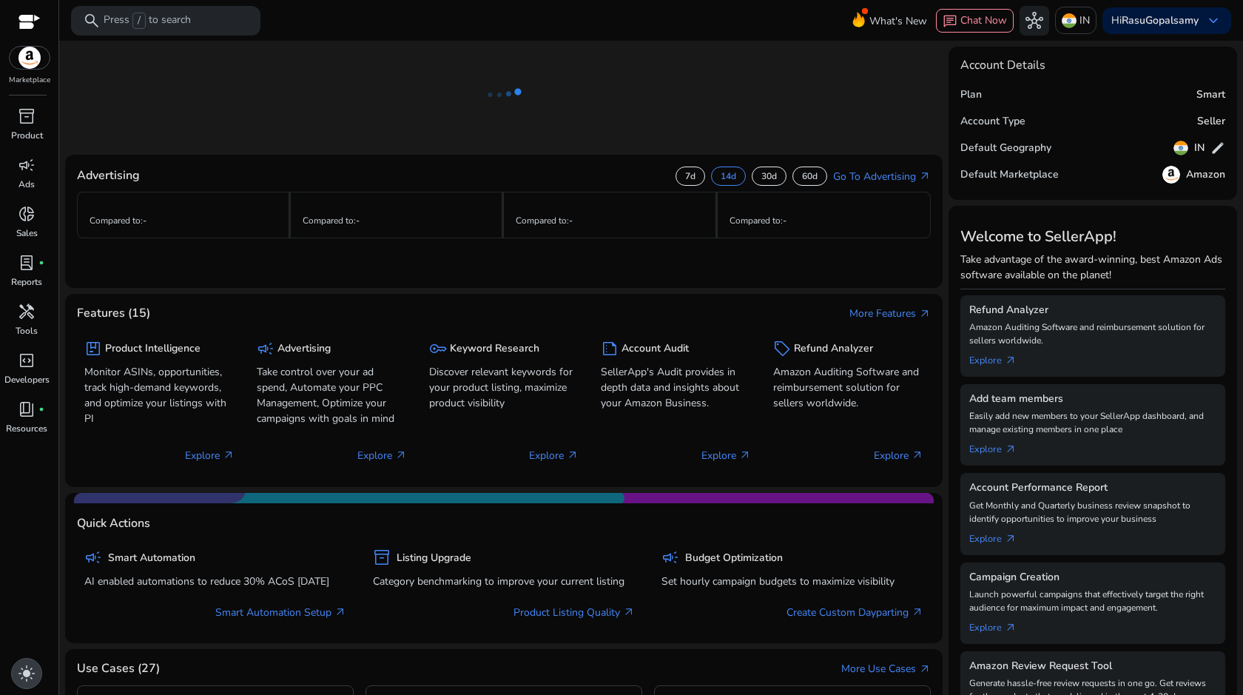 Image resolution: width=1243 pixels, height=695 pixels. I want to click on h5: Account Type, so click(993, 121).